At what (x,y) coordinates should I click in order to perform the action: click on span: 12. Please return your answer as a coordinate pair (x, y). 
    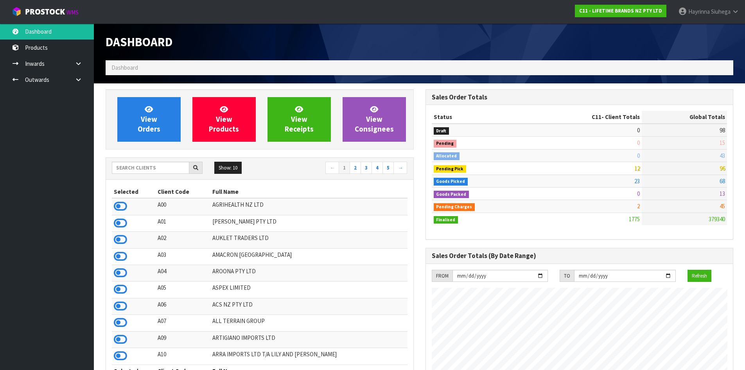
    Looking at the image, I should click on (637, 168).